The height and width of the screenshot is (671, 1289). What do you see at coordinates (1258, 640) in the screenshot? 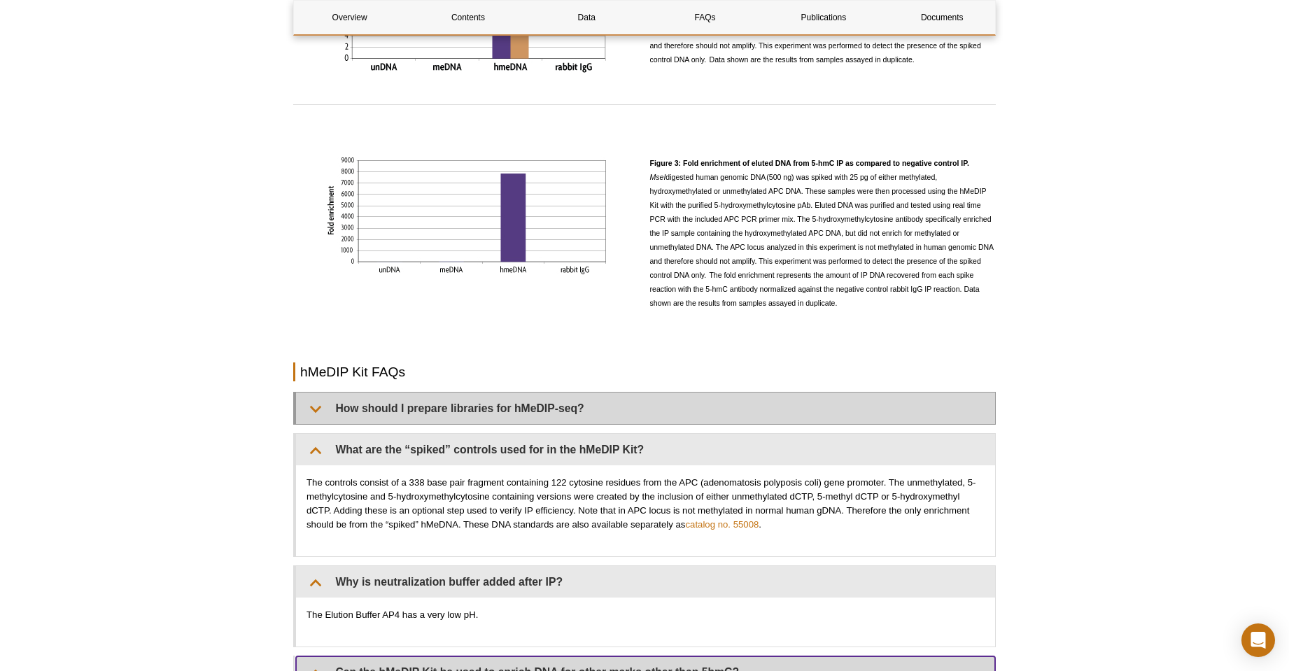
I see `div: Open Intercom Messenger` at bounding box center [1258, 640].